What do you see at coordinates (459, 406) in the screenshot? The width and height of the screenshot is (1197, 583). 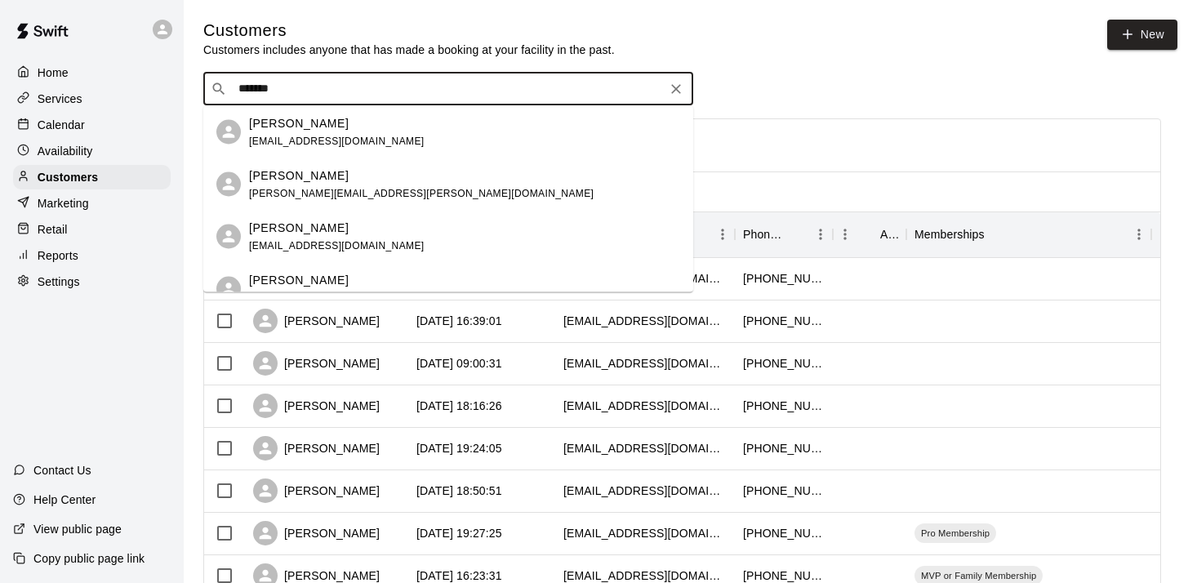 I see `div: 2025-08-22 18:16:26` at bounding box center [459, 406].